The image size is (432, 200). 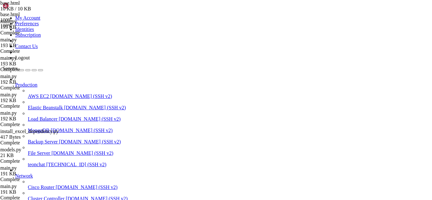 I want to click on x-row: ^C(venv) root@teonchat:~/meuapp/flaskmkdir/oficial/app_delivery# nano +147 main.py, so click(x=176, y=146).